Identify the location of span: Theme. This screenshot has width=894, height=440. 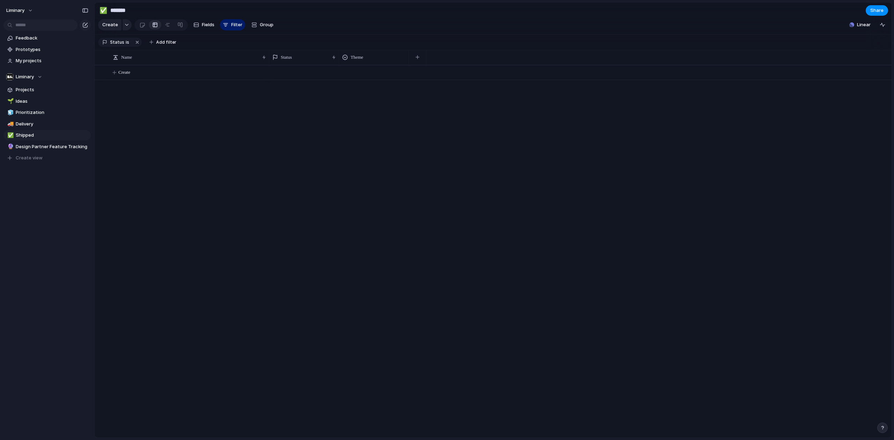
(357, 57).